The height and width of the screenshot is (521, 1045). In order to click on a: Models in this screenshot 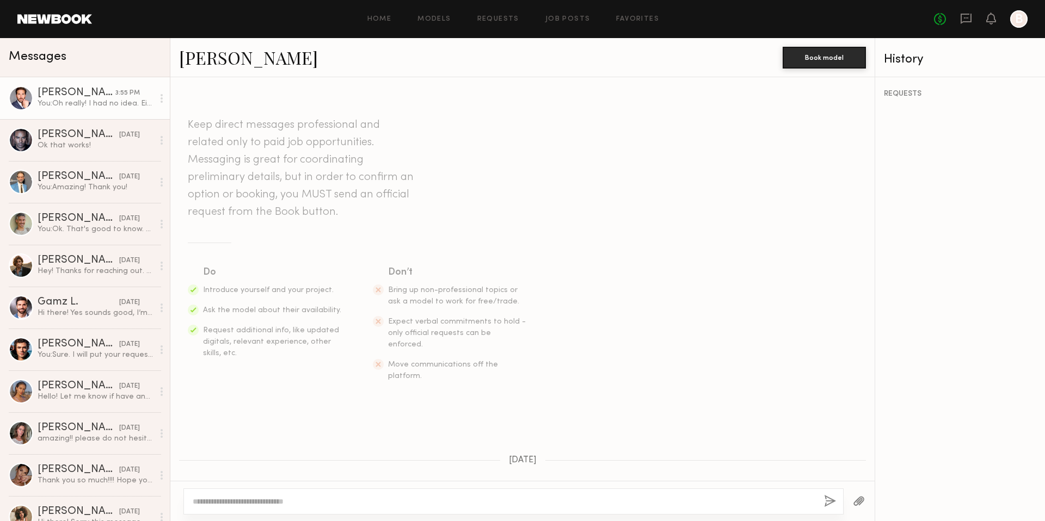, I will do `click(434, 19)`.